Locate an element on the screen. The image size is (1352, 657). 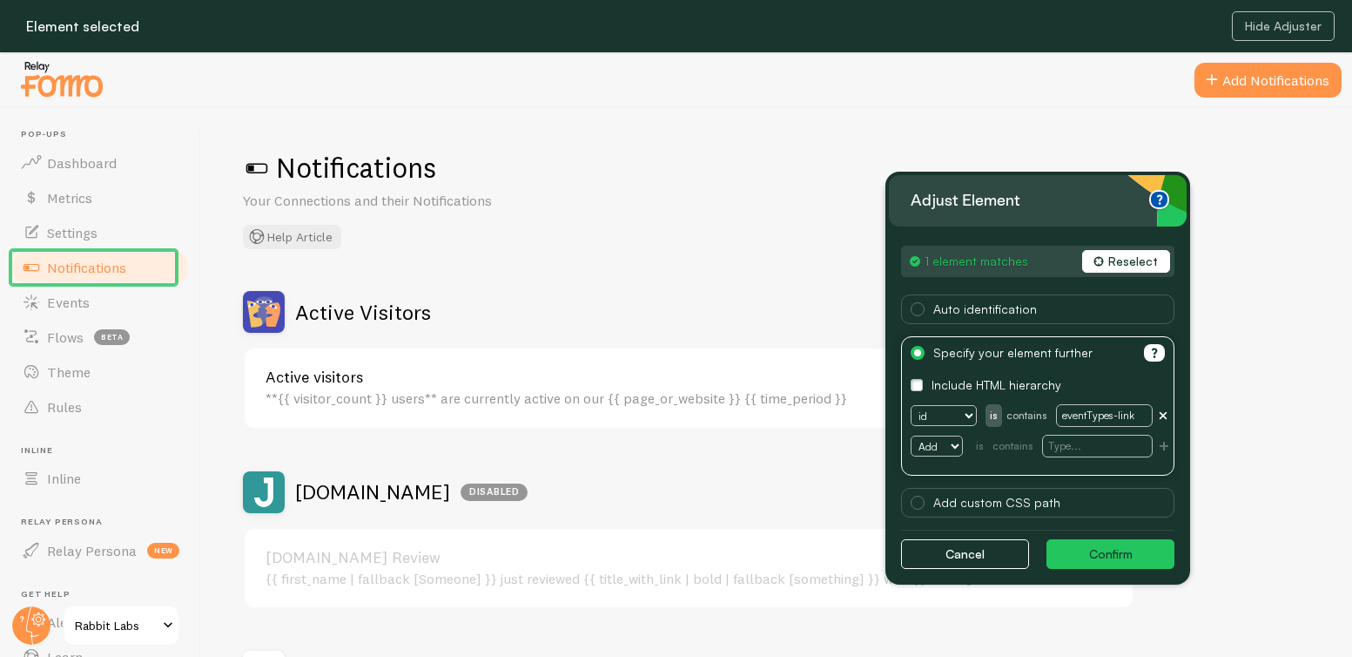
img: Active Visitors is located at coordinates (264, 312).